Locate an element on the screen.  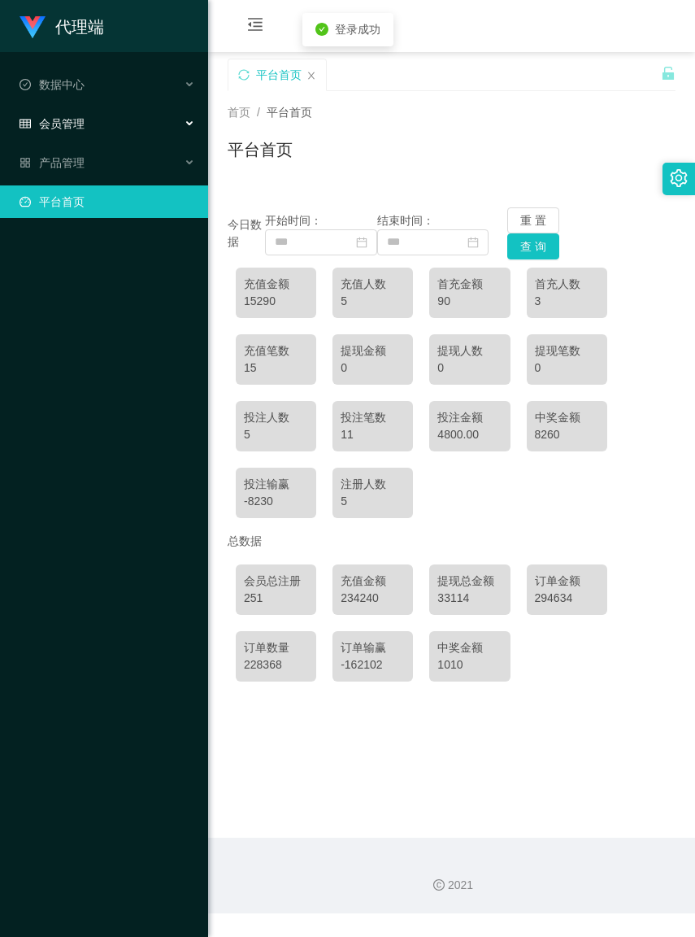
div: 90 is located at coordinates (469, 301).